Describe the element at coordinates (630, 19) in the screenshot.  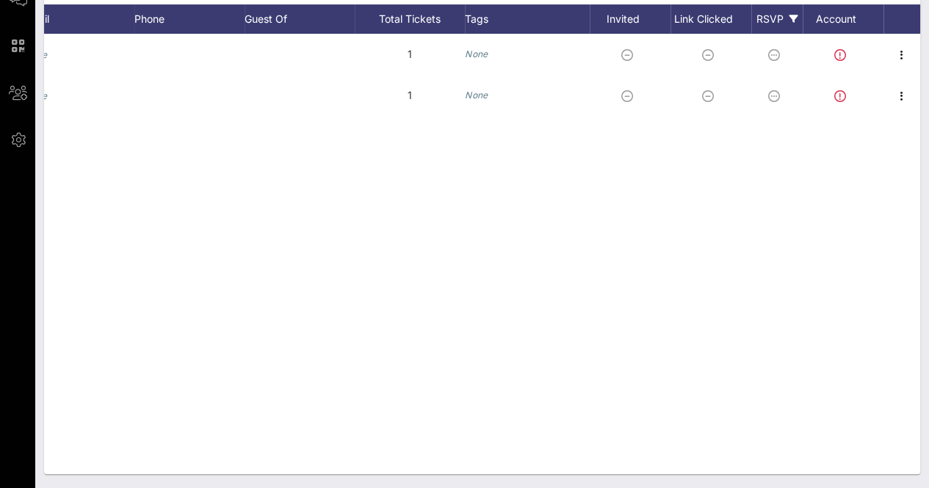
I see `div: Invited` at that location.